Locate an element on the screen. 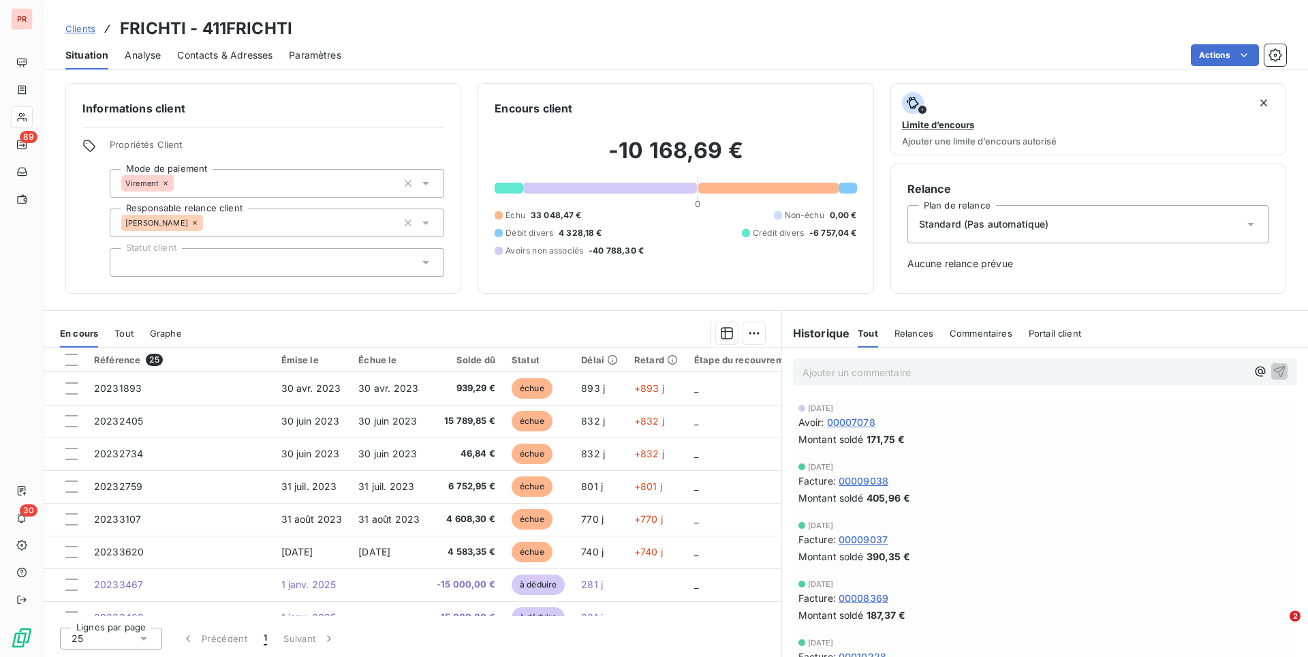 The image size is (1308, 657). span: +740 j is located at coordinates (648, 551).